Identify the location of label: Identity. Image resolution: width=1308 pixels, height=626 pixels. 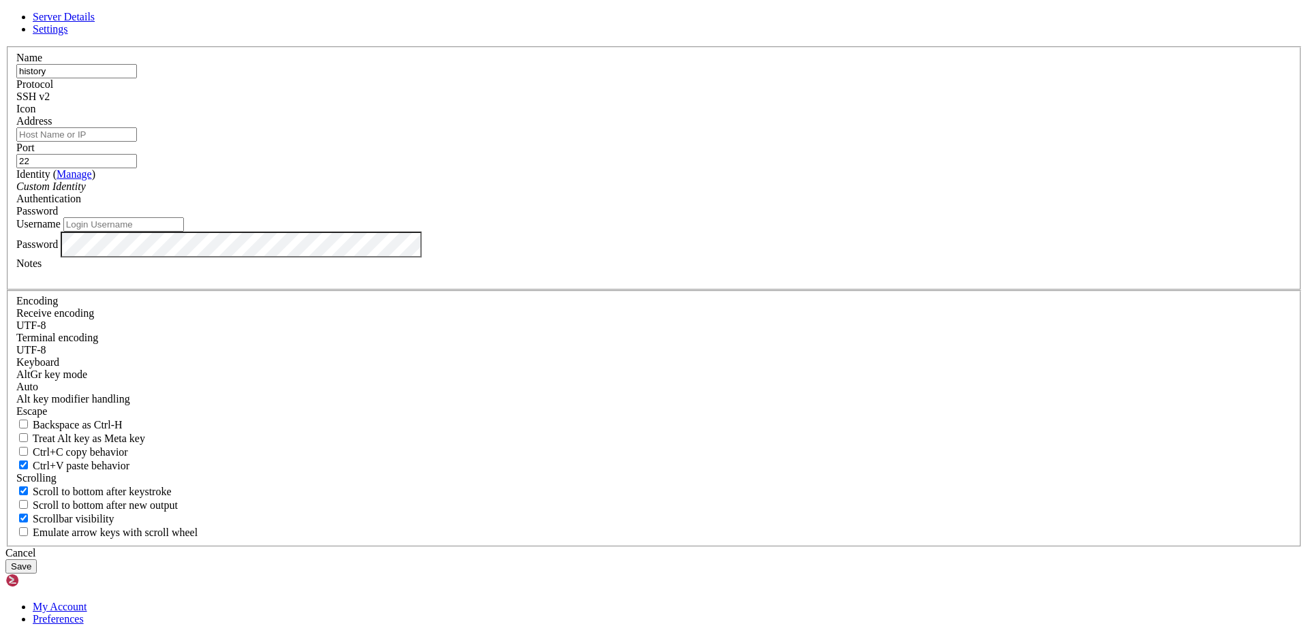
(56, 174).